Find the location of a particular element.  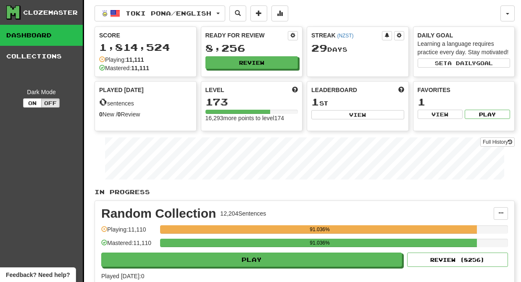

span: a daily is located at coordinates (461, 63).